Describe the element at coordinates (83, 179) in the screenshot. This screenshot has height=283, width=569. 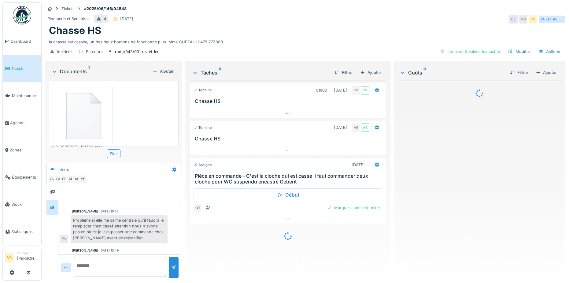
I see `div: YE` at that location.